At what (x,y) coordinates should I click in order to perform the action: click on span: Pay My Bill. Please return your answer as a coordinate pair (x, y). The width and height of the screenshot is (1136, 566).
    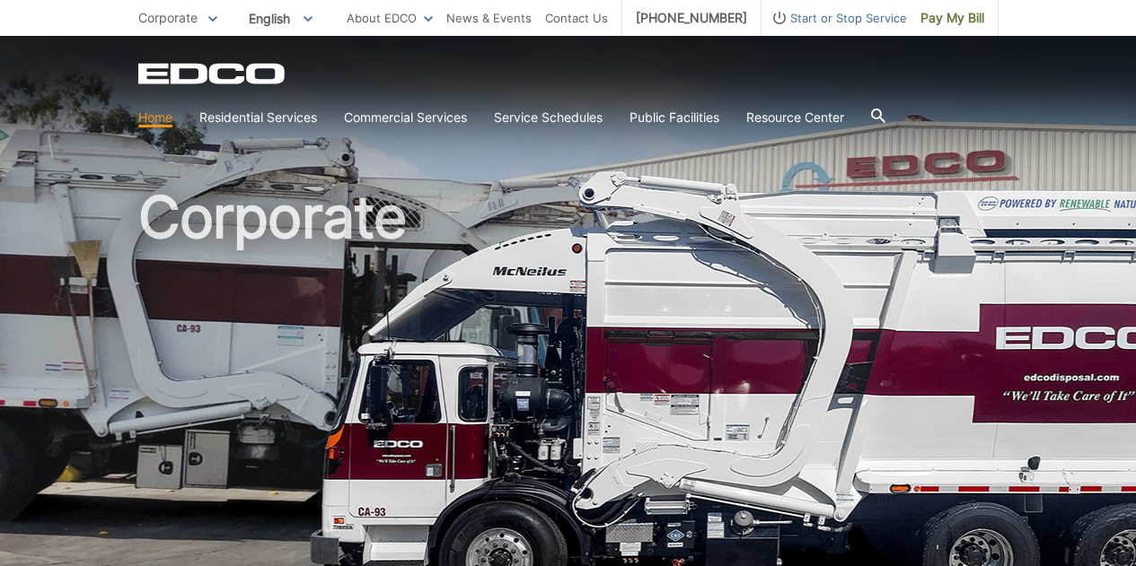
    Looking at the image, I should click on (952, 18).